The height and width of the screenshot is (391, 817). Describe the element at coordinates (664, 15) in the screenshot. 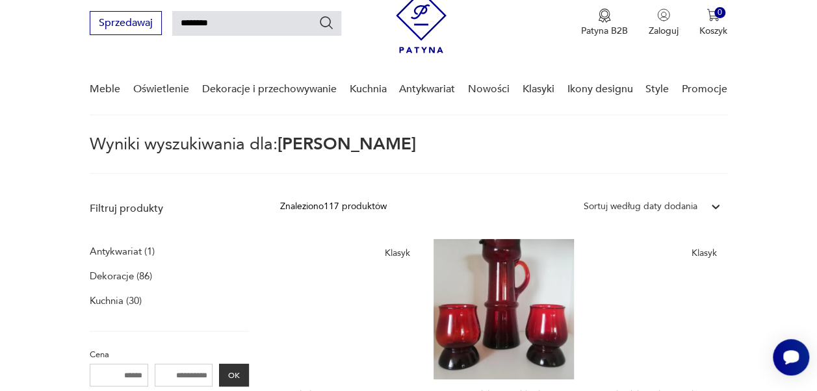

I see `img: Ikonka użytkownika` at that location.